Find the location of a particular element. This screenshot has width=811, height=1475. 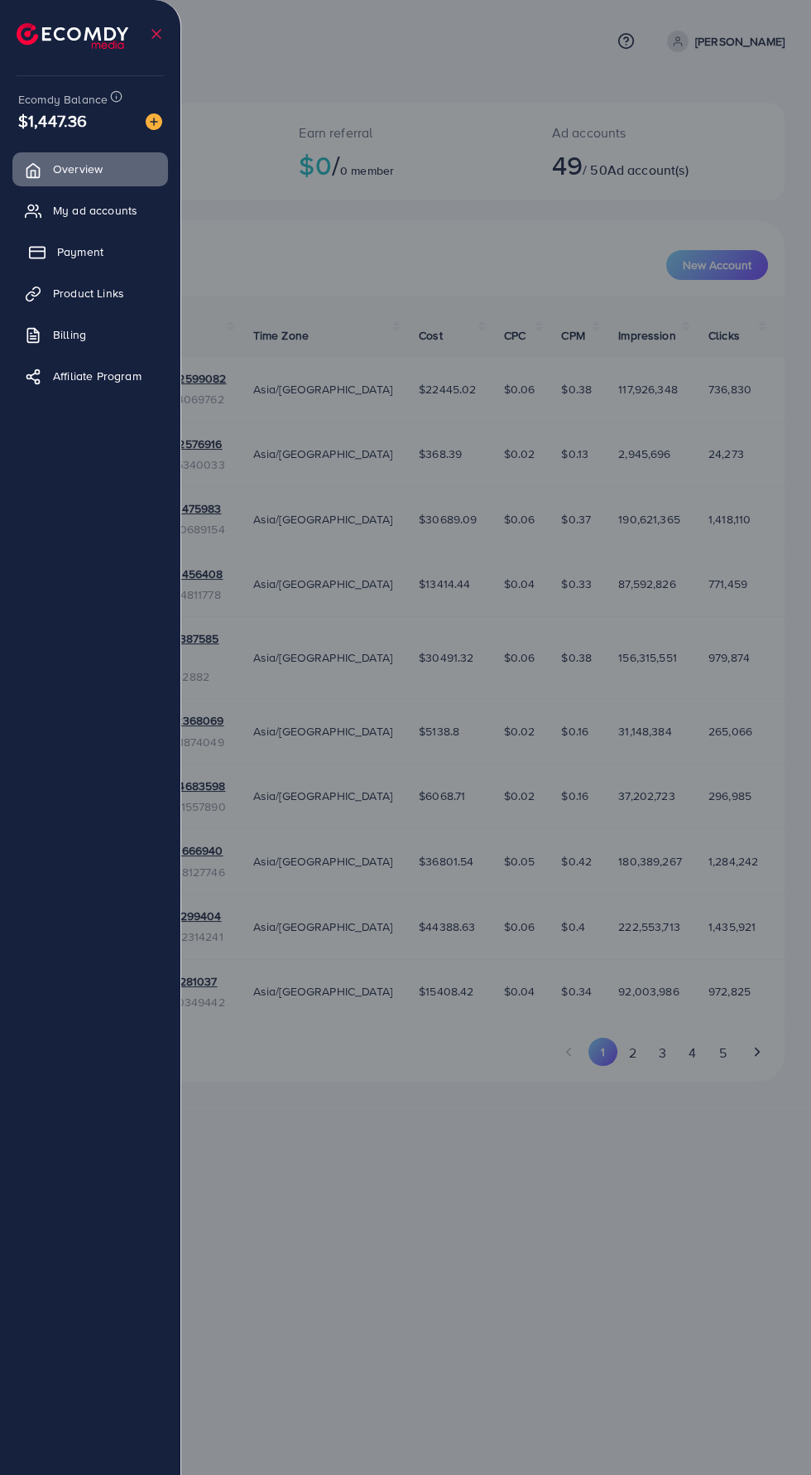

span: Payment is located at coordinates (80, 252).